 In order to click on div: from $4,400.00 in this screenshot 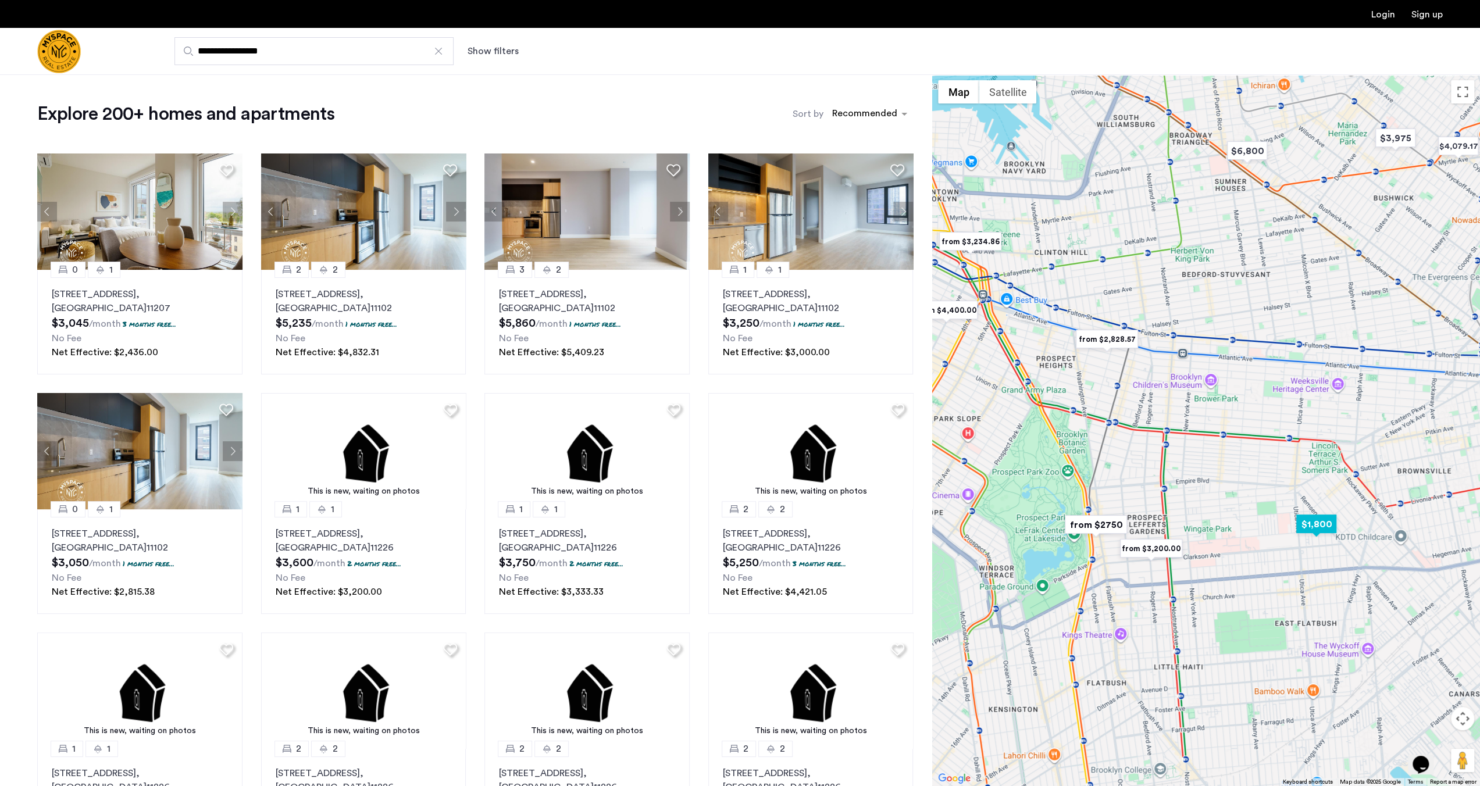, I will do `click(946, 310)`.